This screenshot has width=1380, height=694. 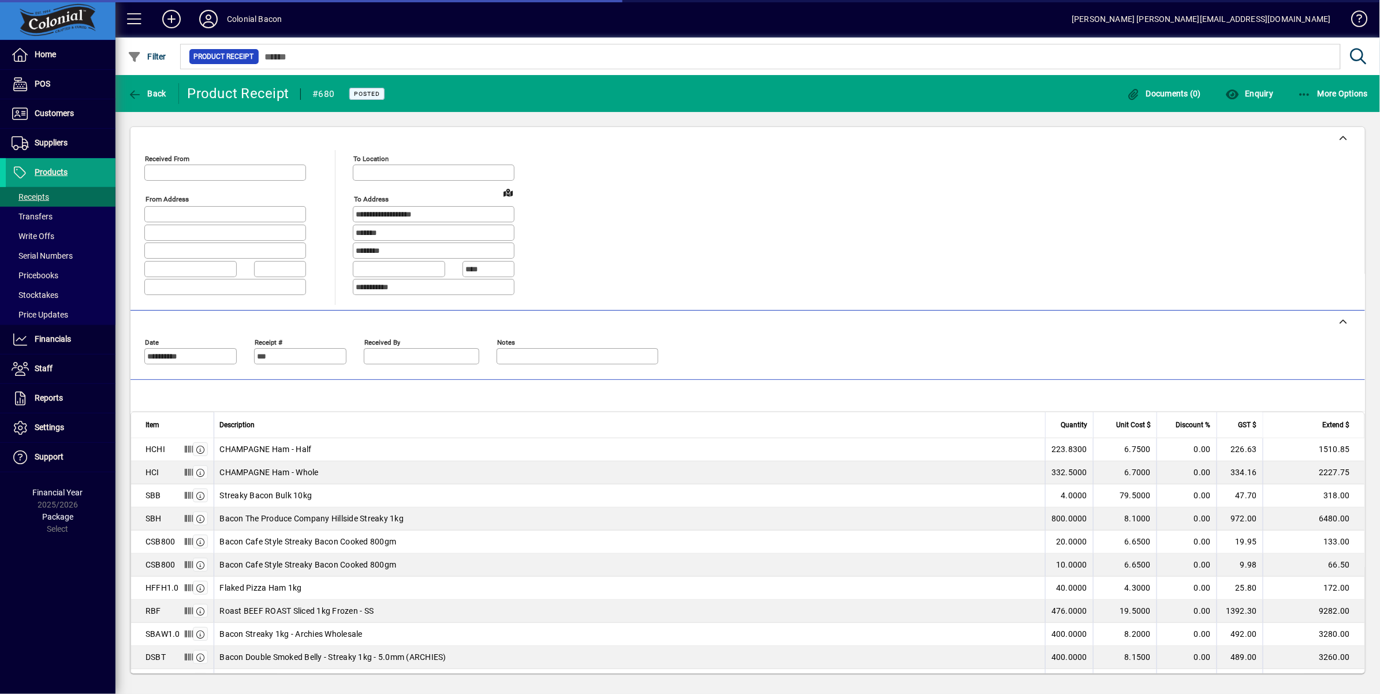 I want to click on span: 8.2000, so click(x=1138, y=634).